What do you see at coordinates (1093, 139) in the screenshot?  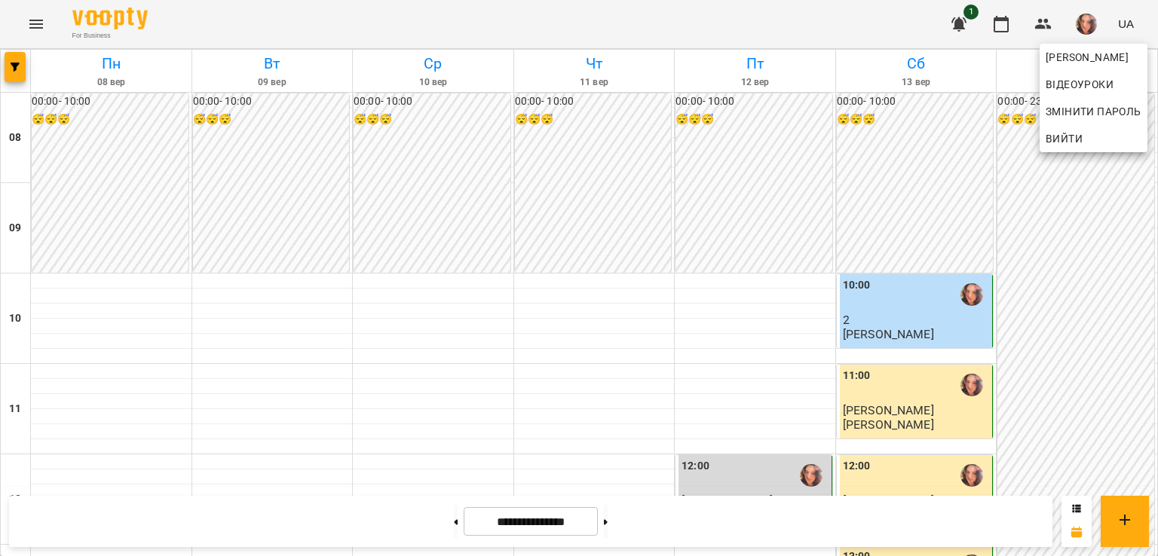 I see `button: Вийти` at bounding box center [1093, 139].